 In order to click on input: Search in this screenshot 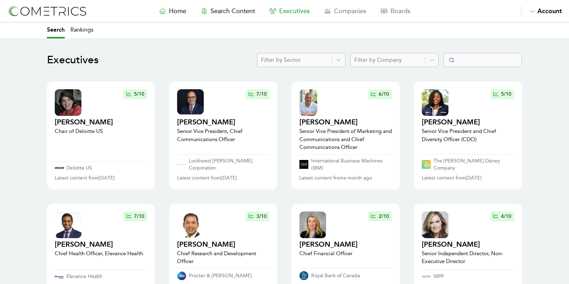, I will do `click(483, 60)`.